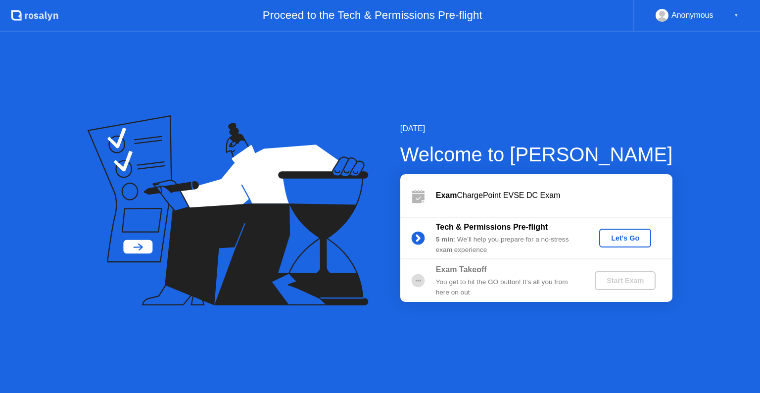 The width and height of the screenshot is (760, 393). What do you see at coordinates (507, 287) in the screenshot?
I see `div: You get to hit the GO button! It’s all you from here on out` at bounding box center [507, 287].